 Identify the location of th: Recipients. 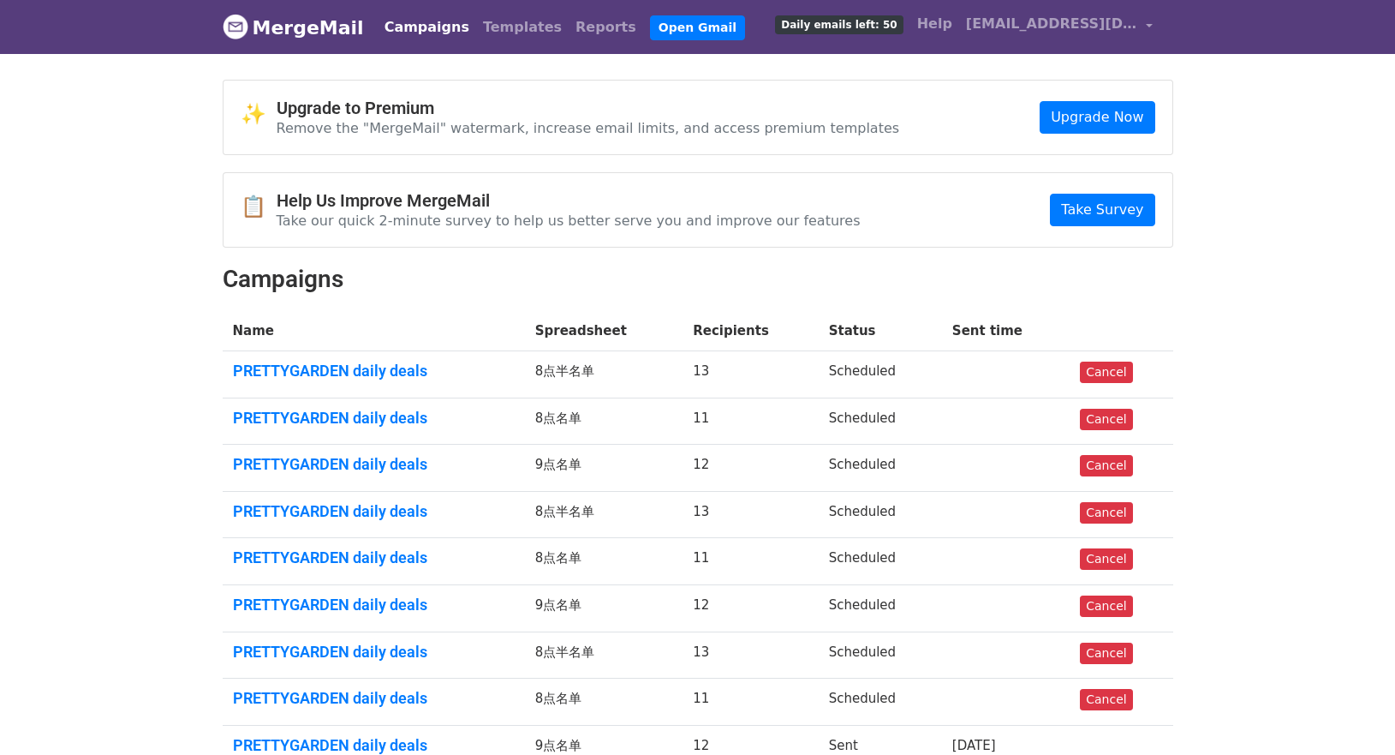
(750, 331).